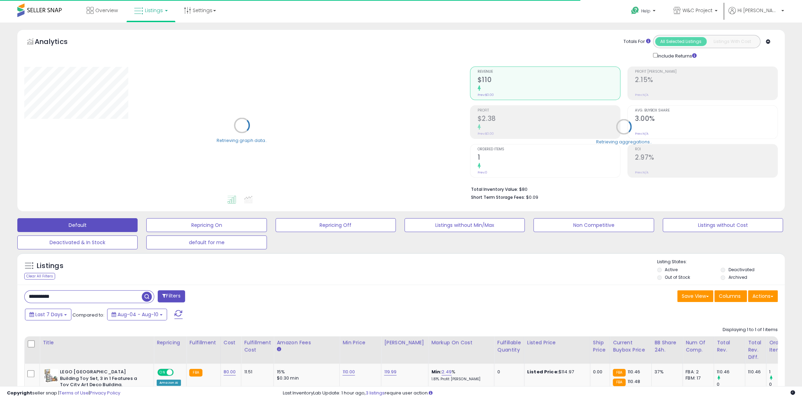 This screenshot has width=802, height=400. I want to click on div: Repricing, so click(170, 343).